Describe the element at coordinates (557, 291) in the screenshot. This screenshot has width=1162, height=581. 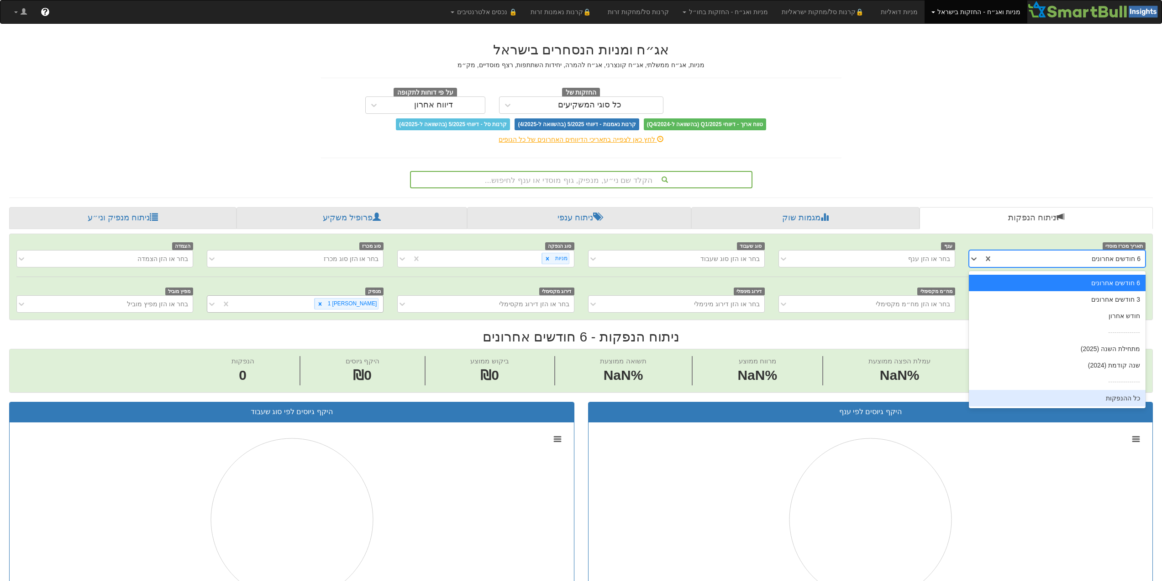
I see `span: דירוג מקסימלי` at that location.